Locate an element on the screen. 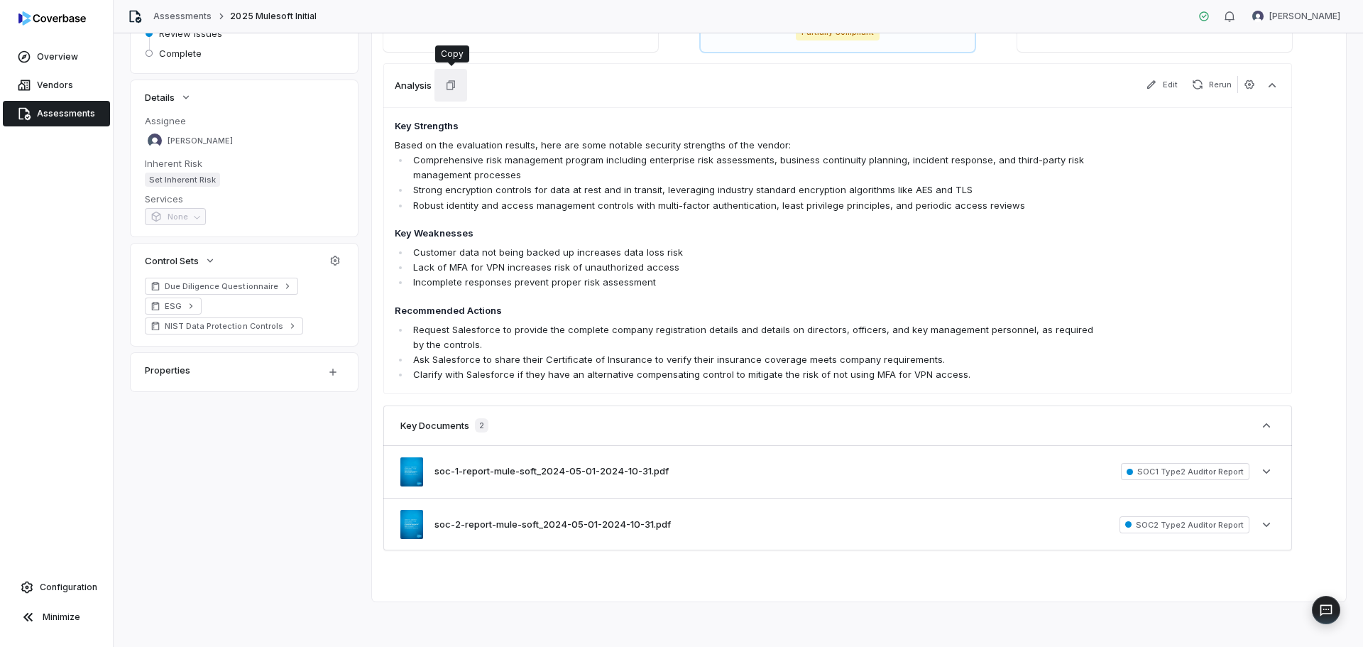 The width and height of the screenshot is (1363, 647). span: Details is located at coordinates (160, 97).